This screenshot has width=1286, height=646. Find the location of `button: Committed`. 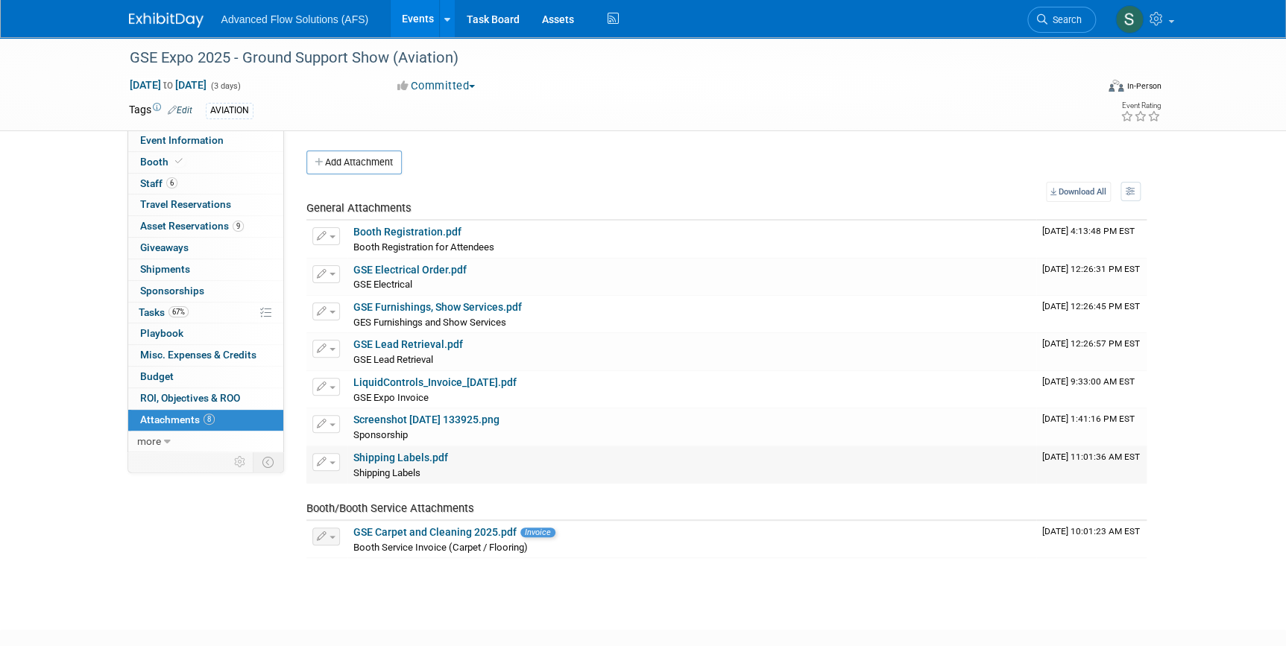

button: Committed is located at coordinates (436, 86).